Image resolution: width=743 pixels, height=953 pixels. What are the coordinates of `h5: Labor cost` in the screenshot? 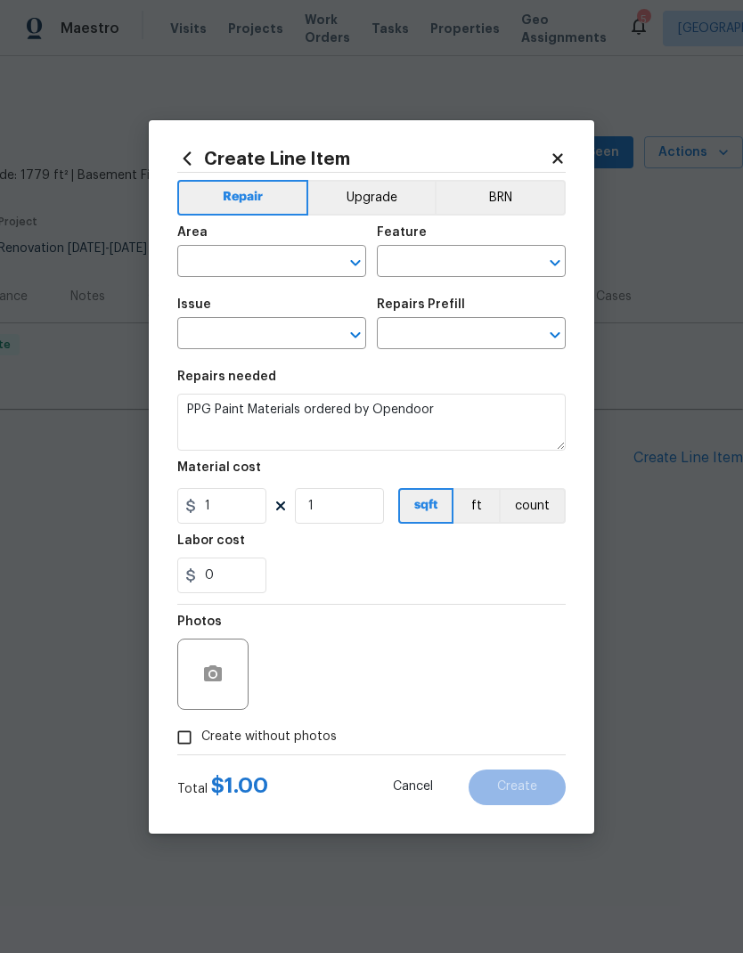 It's located at (211, 541).